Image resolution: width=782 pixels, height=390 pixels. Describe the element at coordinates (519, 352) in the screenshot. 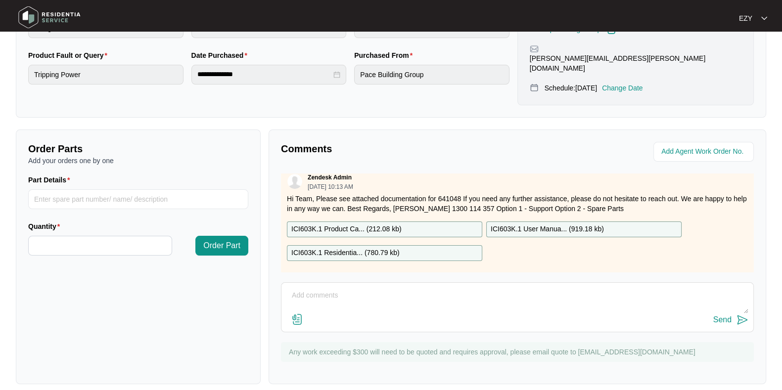

I see `p: Any work exceeding $300 will need to be quoted and requires approval, please email quote to [EMAI...` at that location.